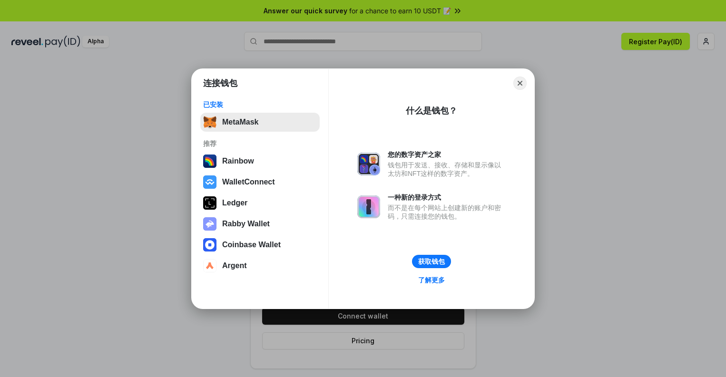  I want to click on div: Rainbow, so click(238, 161).